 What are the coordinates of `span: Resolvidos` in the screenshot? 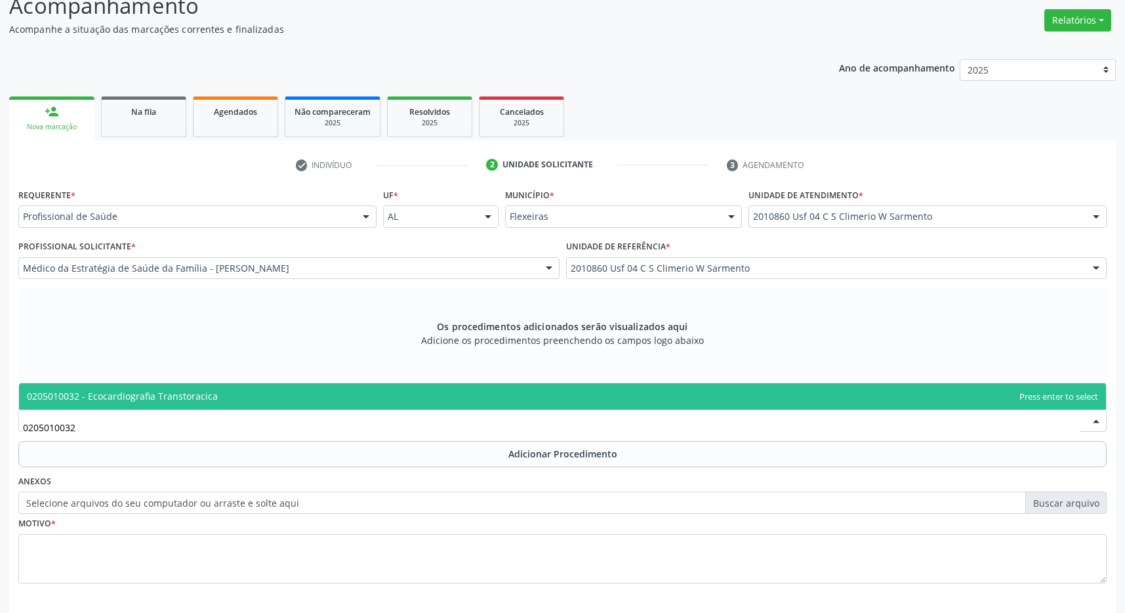 It's located at (430, 112).